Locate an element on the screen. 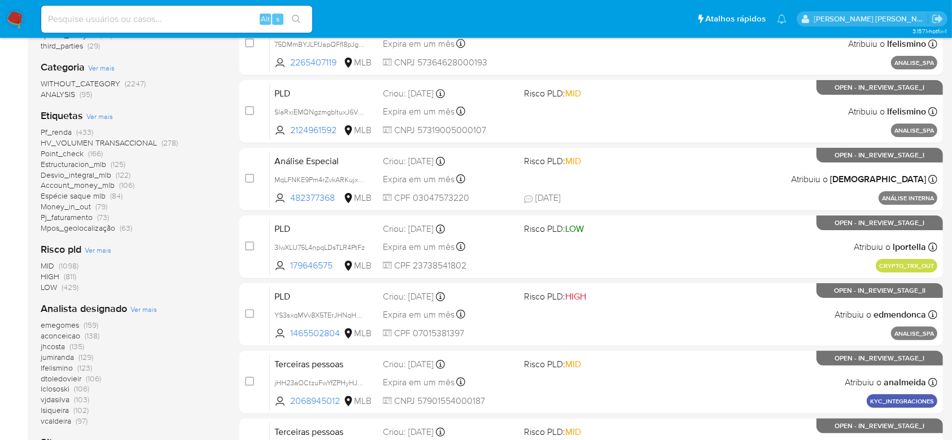  button: search-icon is located at coordinates (296, 19).